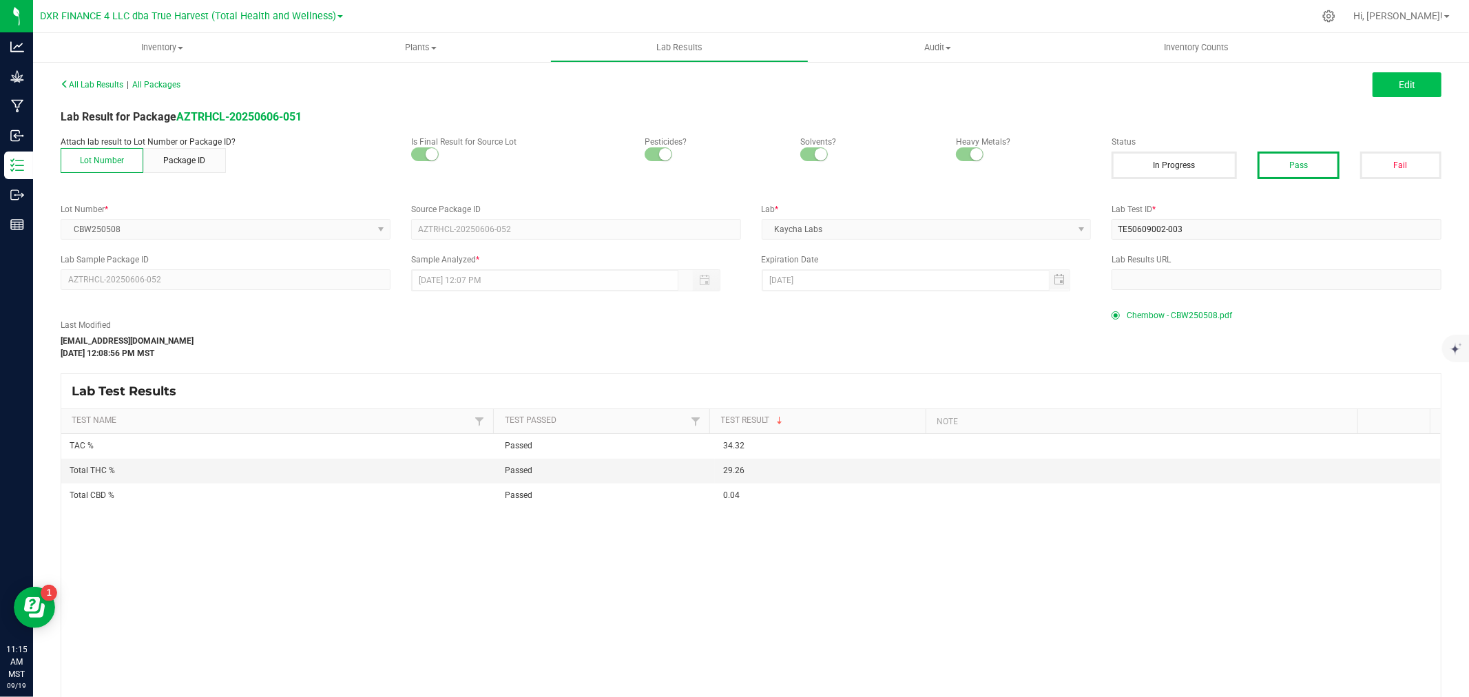  Describe the element at coordinates (1115, 315) in the screenshot. I see `form-radio-button: Primary COA` at that location.